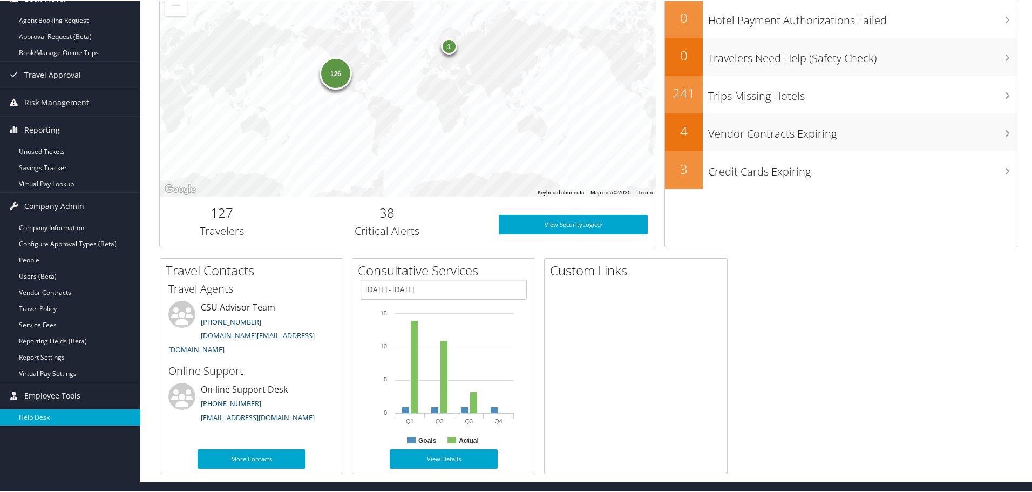 The height and width of the screenshot is (492, 1032). I want to click on li: CSU Advisor Team, so click(251, 328).